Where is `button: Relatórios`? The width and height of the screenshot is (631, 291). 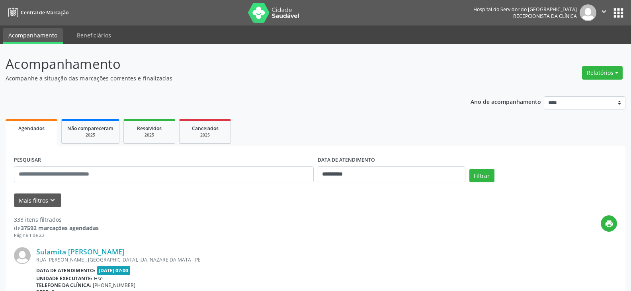
button: Relatórios is located at coordinates (602, 73).